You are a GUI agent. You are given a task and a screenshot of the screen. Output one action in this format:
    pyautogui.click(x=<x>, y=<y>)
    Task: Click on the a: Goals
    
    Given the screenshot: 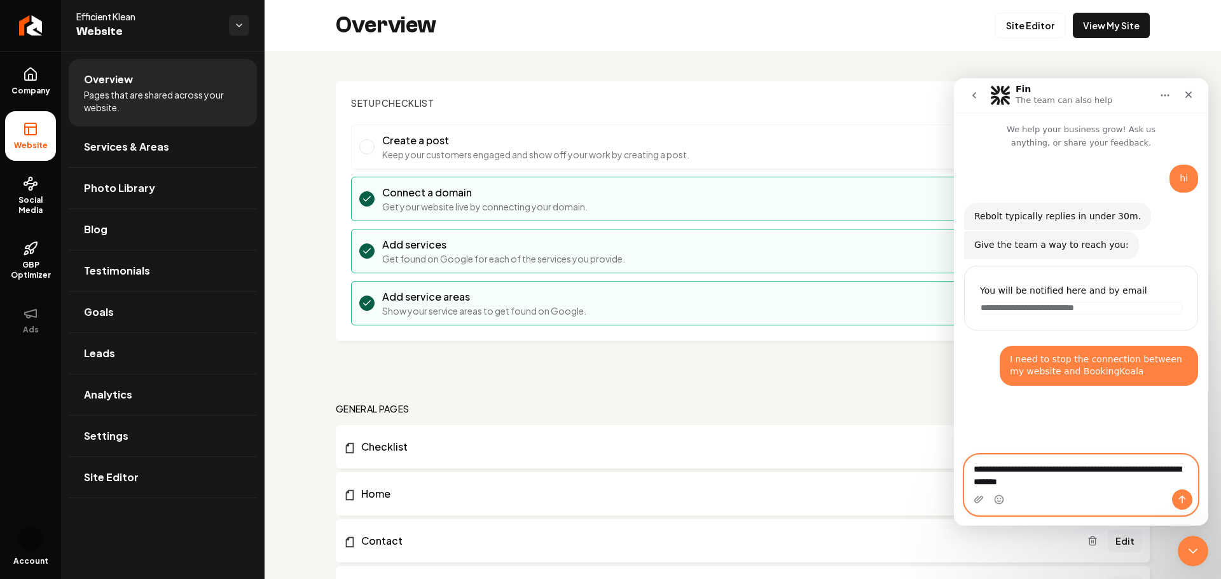 What is the action you would take?
    pyautogui.click(x=163, y=312)
    